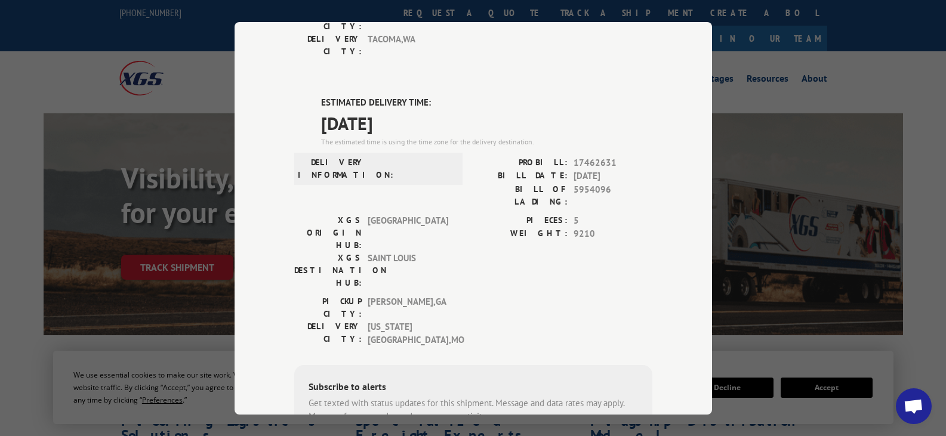  I want to click on label: PROBILL:, so click(520, 162).